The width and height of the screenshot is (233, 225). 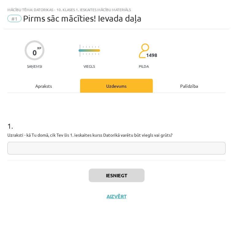 What do you see at coordinates (144, 66) in the screenshot?
I see `p: pilda` at bounding box center [144, 66].